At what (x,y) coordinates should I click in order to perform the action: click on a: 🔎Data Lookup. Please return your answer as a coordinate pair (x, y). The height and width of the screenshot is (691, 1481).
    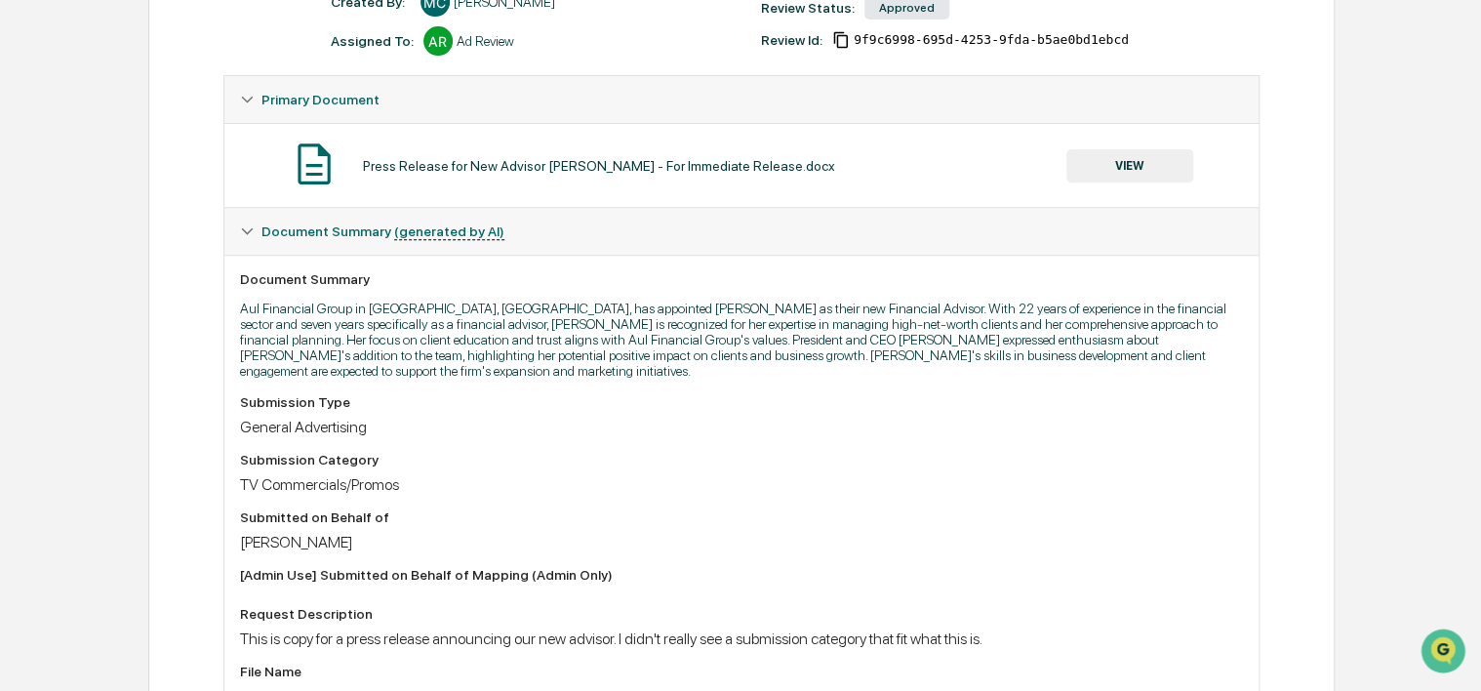
    Looking at the image, I should click on (71, 293).